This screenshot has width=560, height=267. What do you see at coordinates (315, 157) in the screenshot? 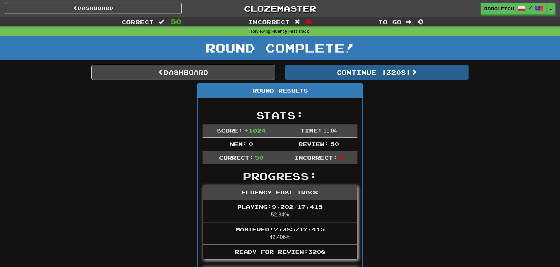
I see `span: Incorrect:` at bounding box center [315, 157].